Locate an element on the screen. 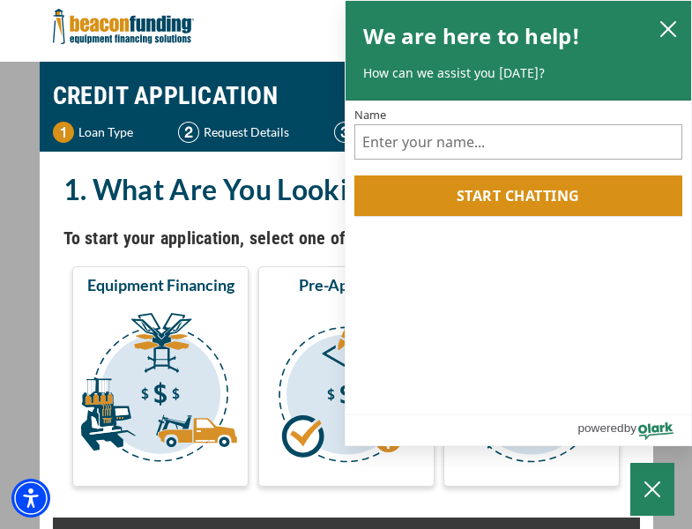 The width and height of the screenshot is (692, 529). p: Loan Type is located at coordinates (106, 132).